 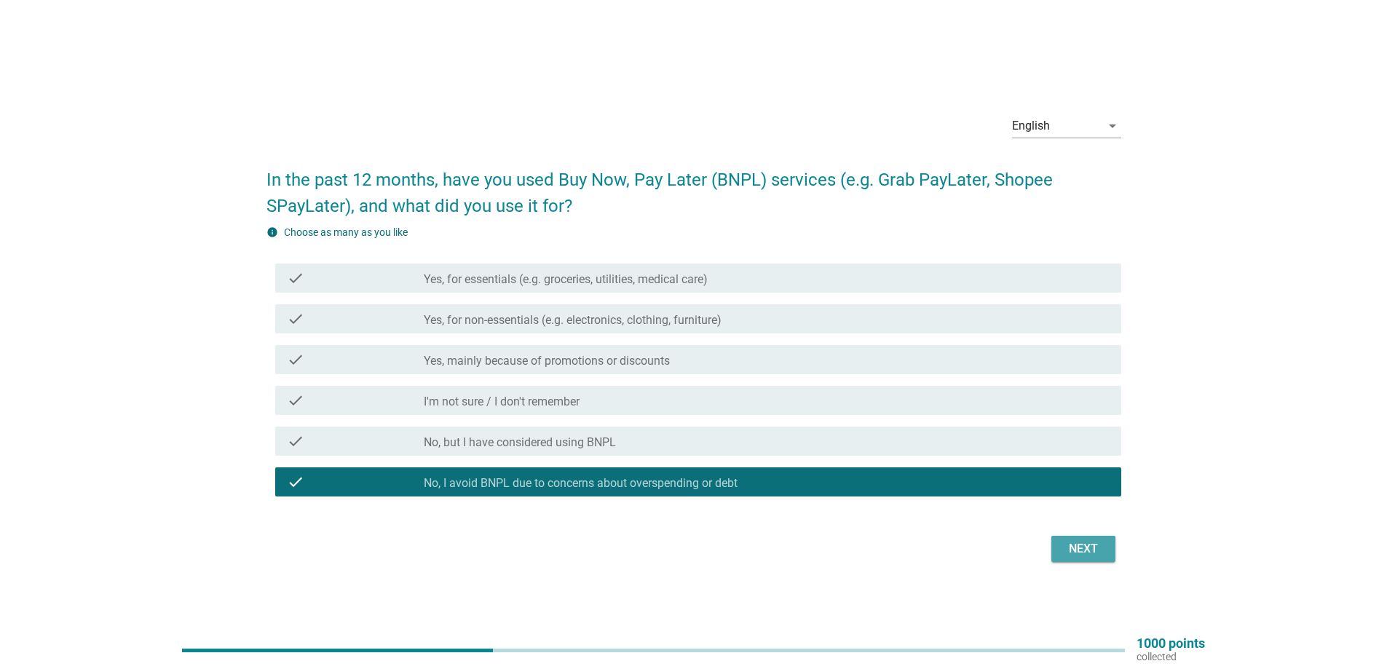 I want to click on h2: In the past 12 months, have you used Buy Now, Pay Later (BNPL) services (e.g. Grab PayLater, Shop..., so click(x=694, y=186).